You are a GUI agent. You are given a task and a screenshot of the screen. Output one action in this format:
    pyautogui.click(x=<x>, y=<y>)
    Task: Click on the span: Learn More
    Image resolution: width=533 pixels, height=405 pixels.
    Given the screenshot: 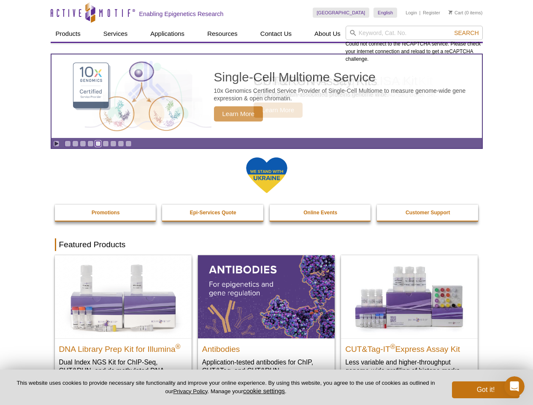 What is the action you would take?
    pyautogui.click(x=278, y=110)
    